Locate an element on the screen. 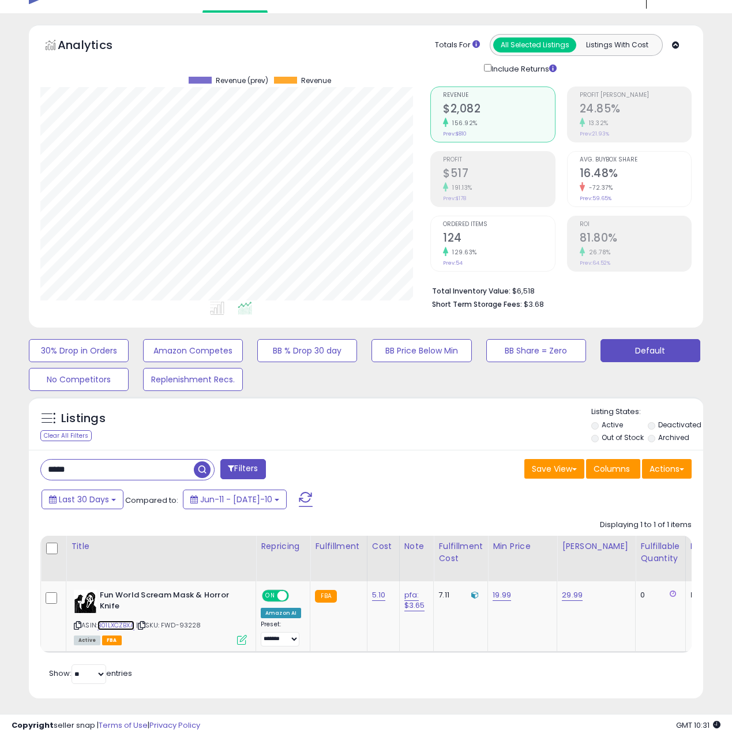 This screenshot has width=732, height=737. span: 2025-08-10 10:31 GMT is located at coordinates (698, 725).